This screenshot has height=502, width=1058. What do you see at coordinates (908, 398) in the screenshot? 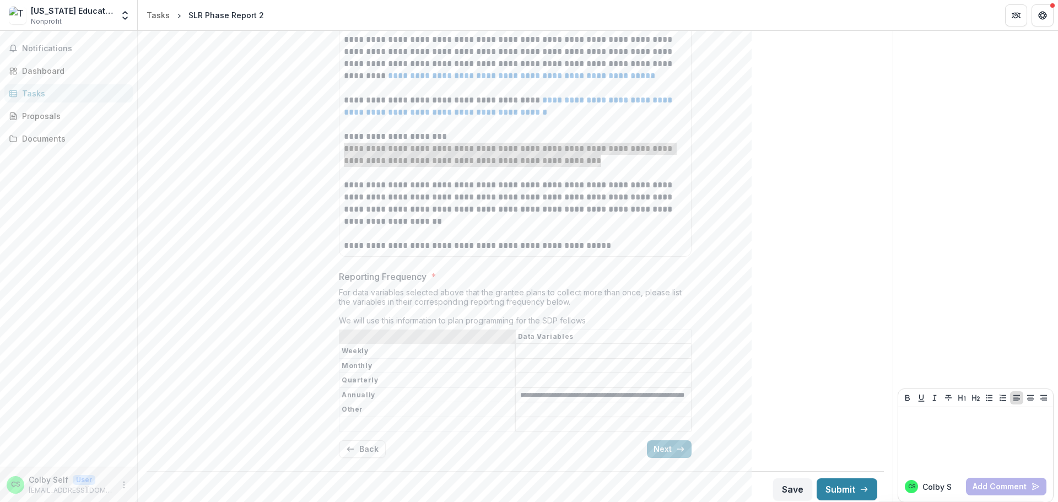
I see `button: Bold` at bounding box center [908, 398].